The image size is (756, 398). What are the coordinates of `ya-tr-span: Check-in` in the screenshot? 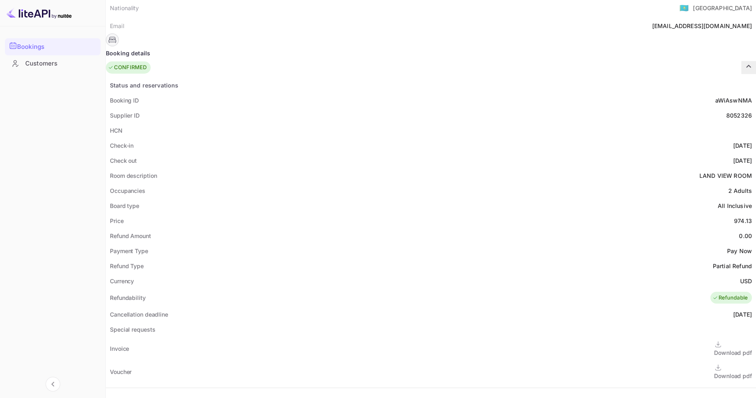 It's located at (122, 145).